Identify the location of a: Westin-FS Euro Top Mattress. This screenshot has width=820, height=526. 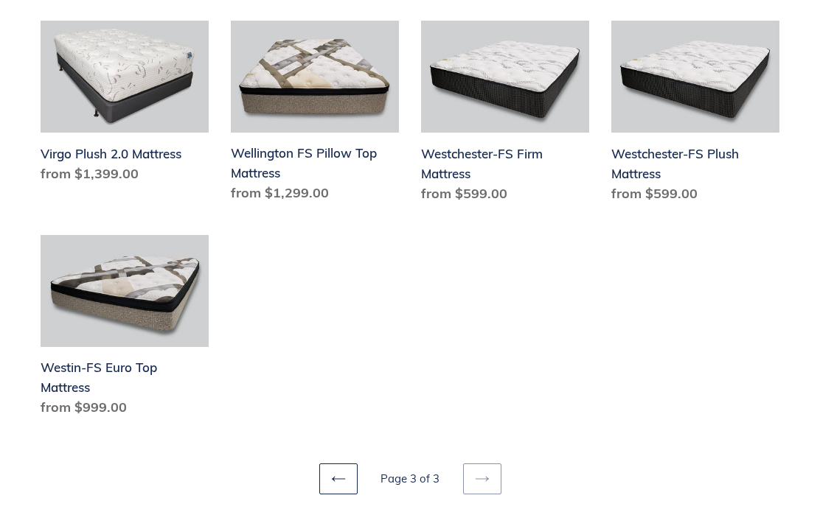
(125, 329).